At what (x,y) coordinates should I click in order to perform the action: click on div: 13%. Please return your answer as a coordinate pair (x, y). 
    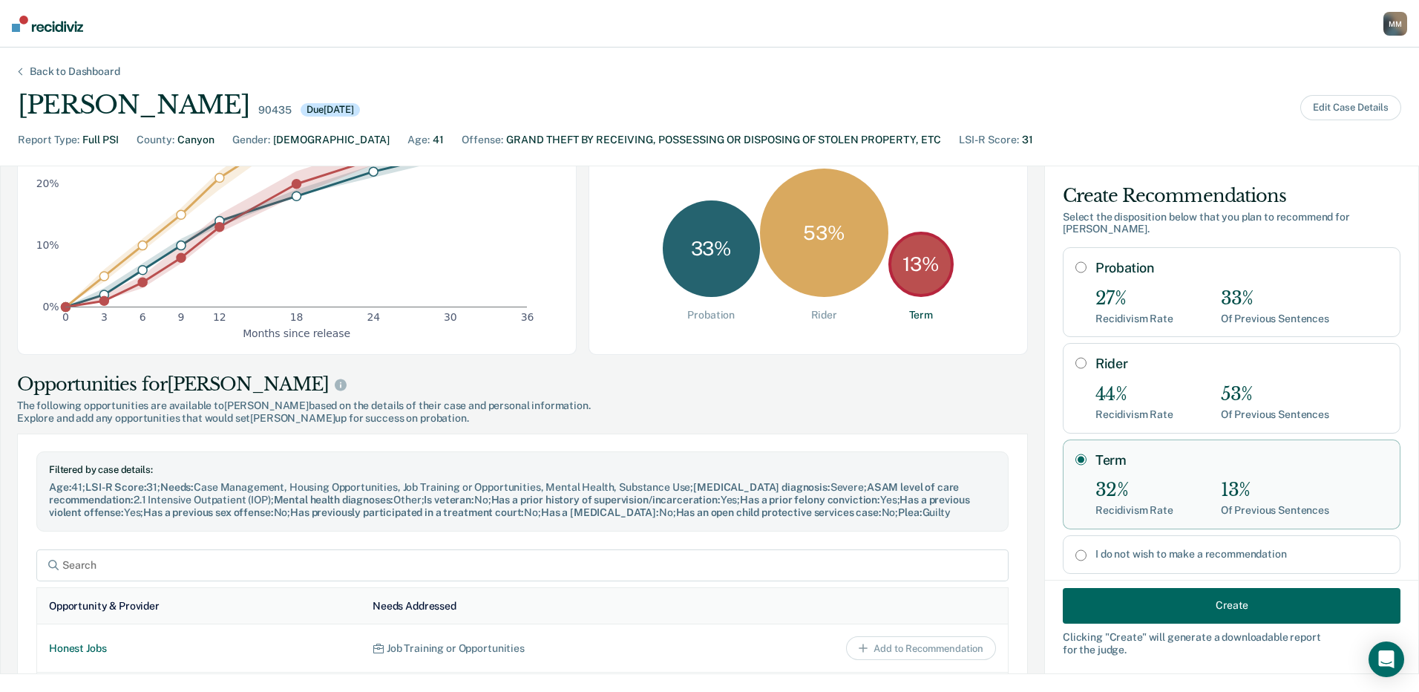
    Looking at the image, I should click on (1275, 490).